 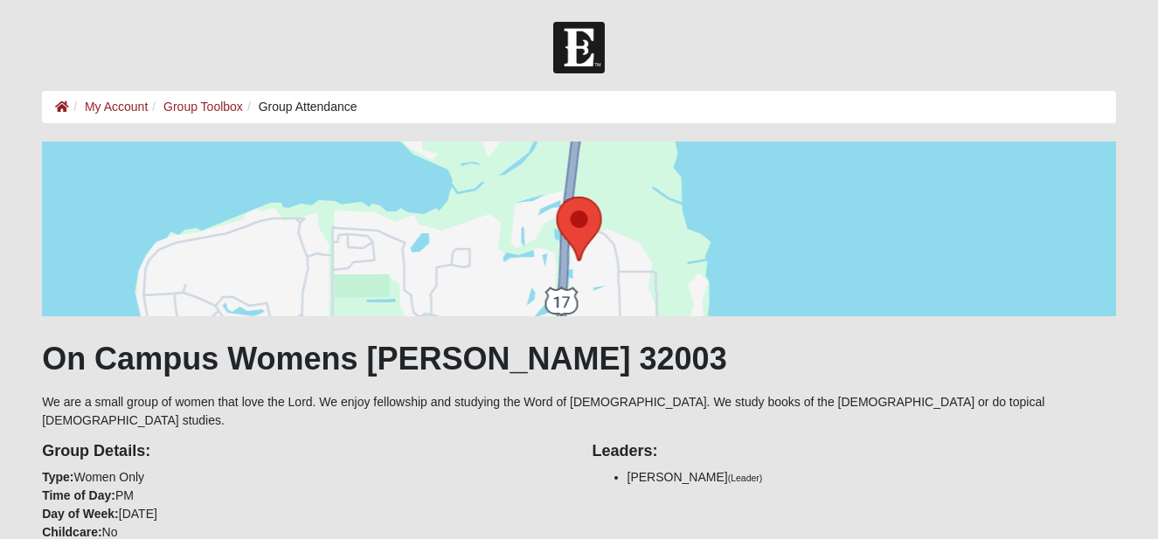 What do you see at coordinates (203, 107) in the screenshot?
I see `a: Group Toolbox` at bounding box center [203, 107].